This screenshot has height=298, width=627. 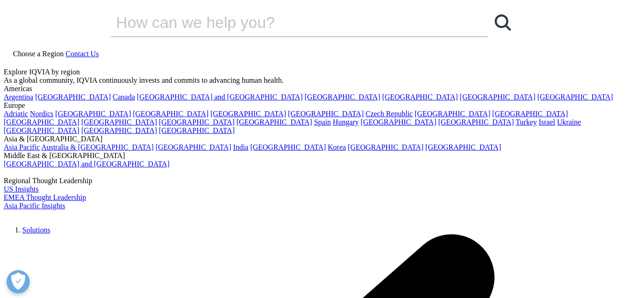 I want to click on div: Americas, so click(x=313, y=89).